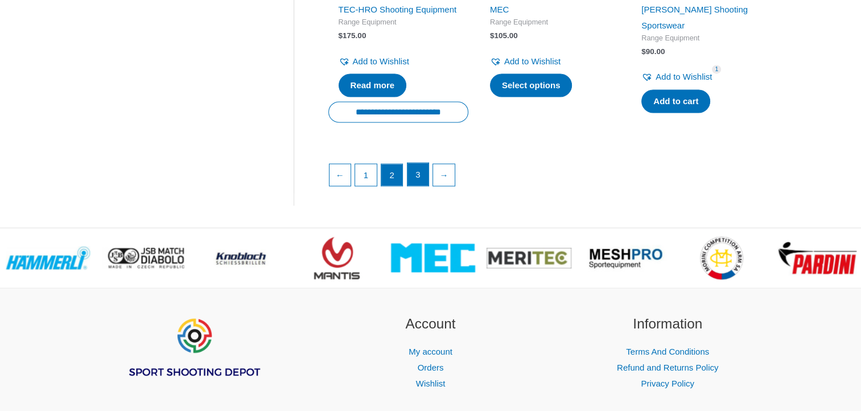  What do you see at coordinates (430, 324) in the screenshot?
I see `h2: Account` at bounding box center [430, 324].